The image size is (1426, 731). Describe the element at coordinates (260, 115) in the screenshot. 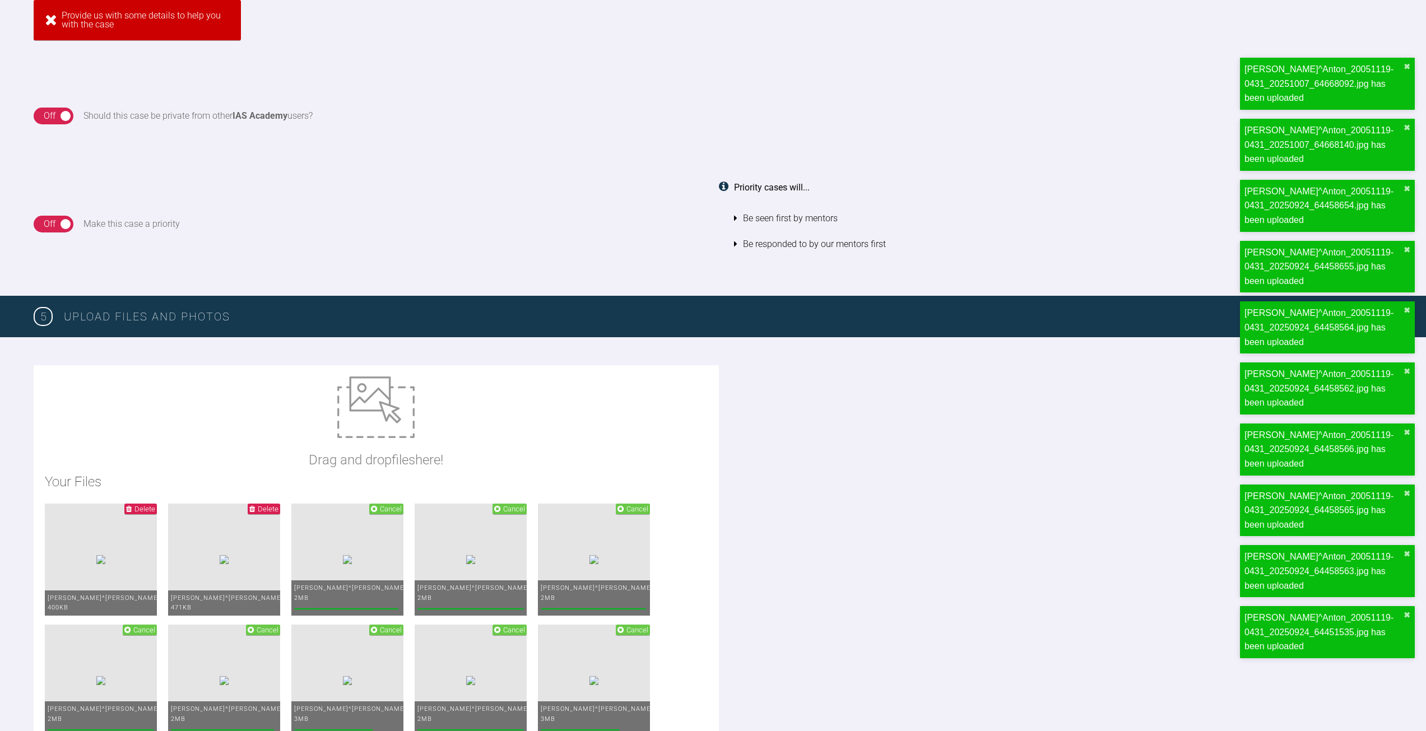

I see `strong: IAS Academy` at that location.